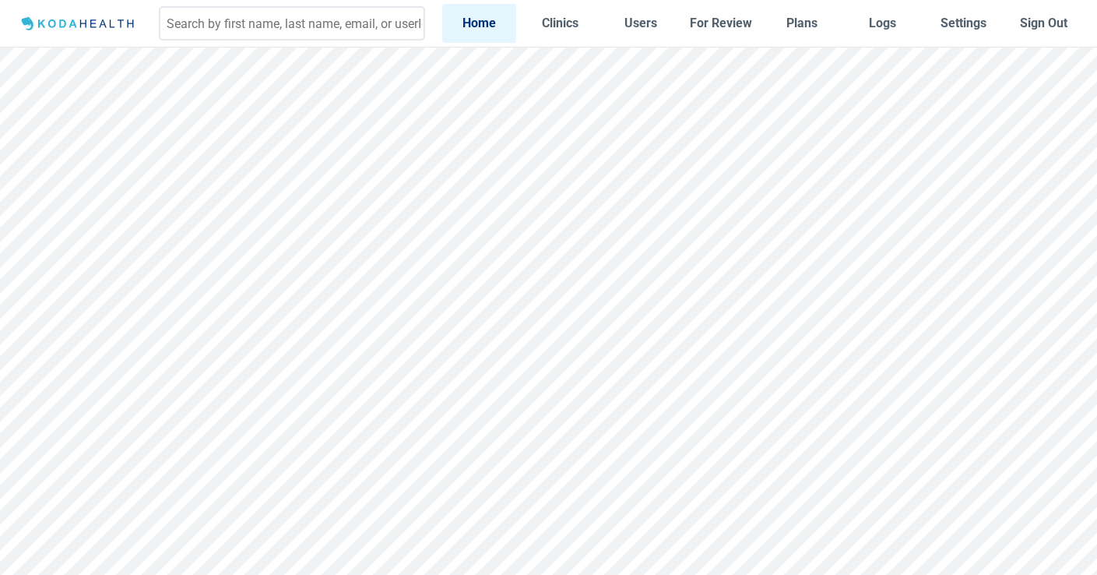 Image resolution: width=1097 pixels, height=575 pixels. I want to click on a: Home, so click(480, 23).